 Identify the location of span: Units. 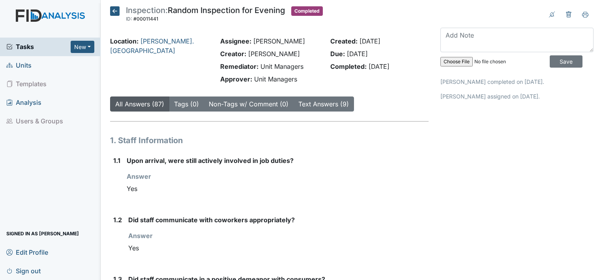
(19, 65).